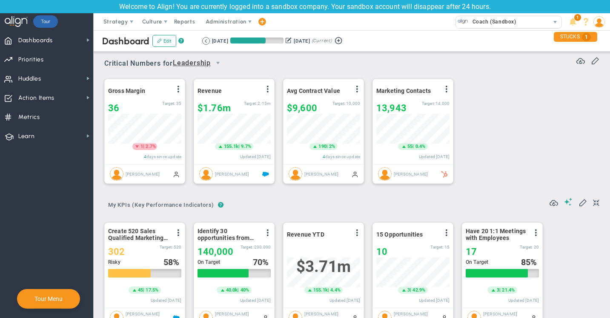 The width and height of the screenshot is (610, 318). I want to click on span: 3, so click(409, 290).